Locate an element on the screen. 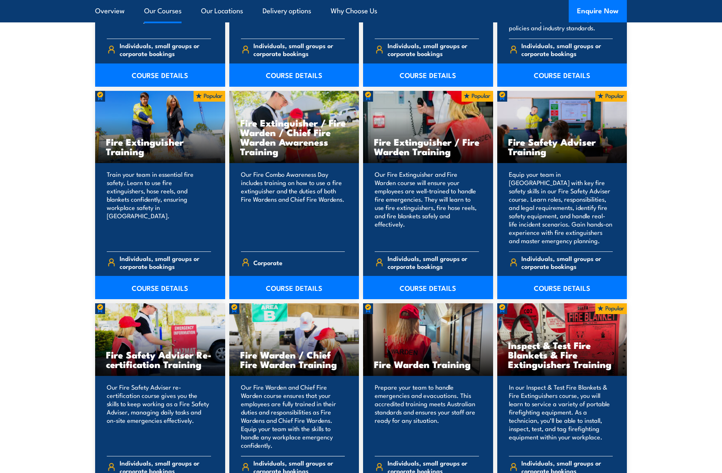 The width and height of the screenshot is (722, 473). p: Our Fire Safety Adviser re-certification course gives you the skills to keep working as a Fire Sa... is located at coordinates (159, 416).